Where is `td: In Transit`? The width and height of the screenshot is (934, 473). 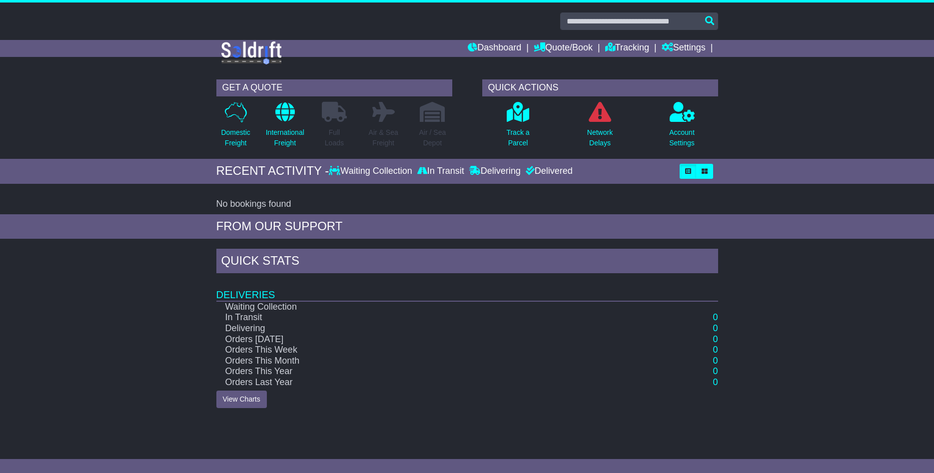 td: In Transit is located at coordinates (431, 318).